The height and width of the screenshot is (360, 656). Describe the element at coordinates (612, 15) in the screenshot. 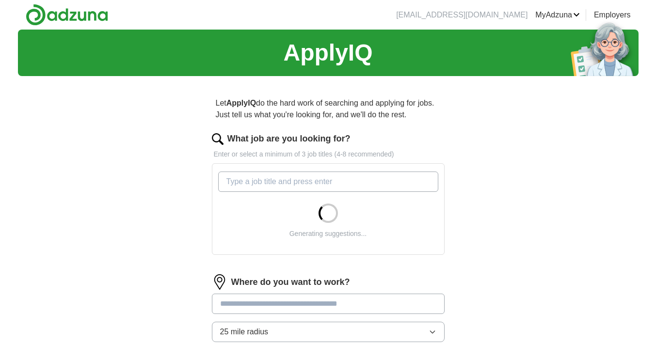

I see `a: Employers` at that location.